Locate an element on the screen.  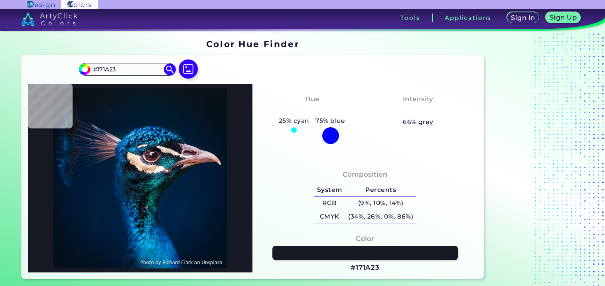
h5: 25% cyan is located at coordinates (294, 121).